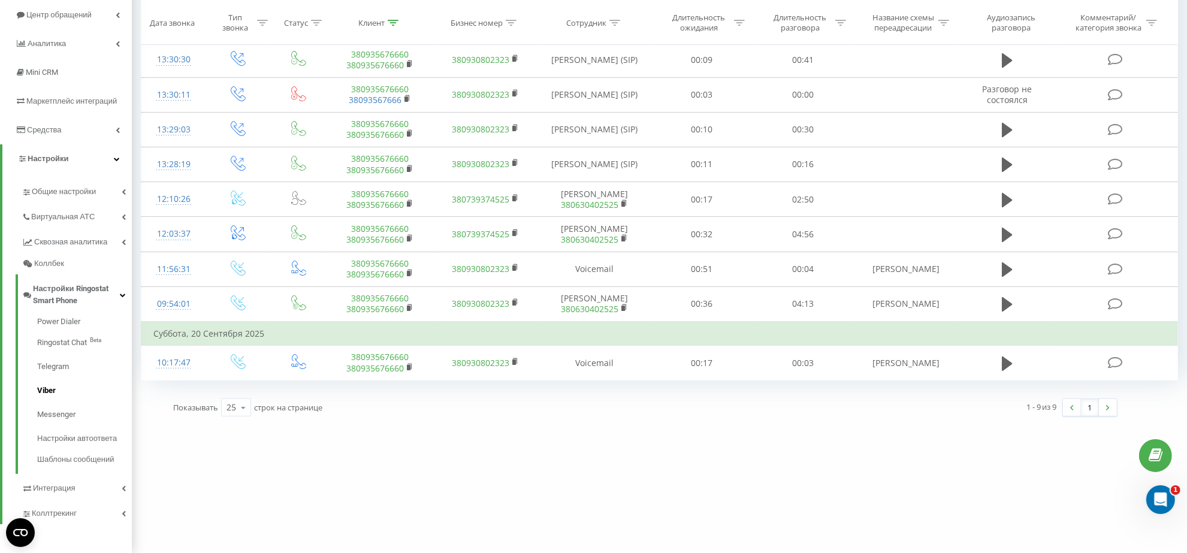 This screenshot has height=553, width=1187. What do you see at coordinates (903, 23) in the screenshot?
I see `div: Название схемы переадресации` at bounding box center [903, 23].